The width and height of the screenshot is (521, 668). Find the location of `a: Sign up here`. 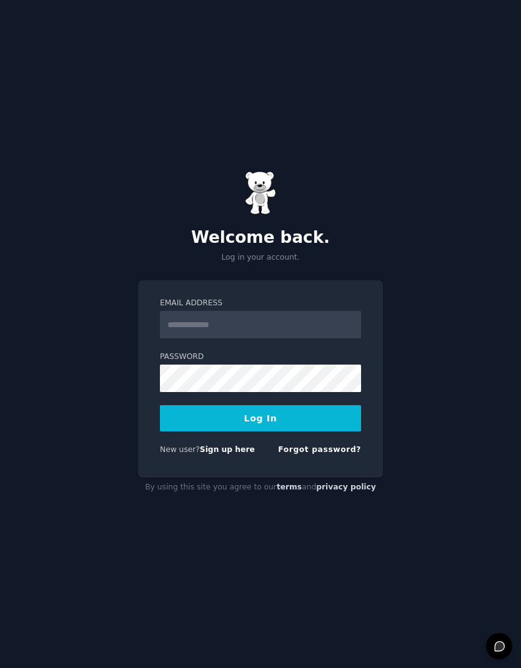

a: Sign up here is located at coordinates (227, 449).